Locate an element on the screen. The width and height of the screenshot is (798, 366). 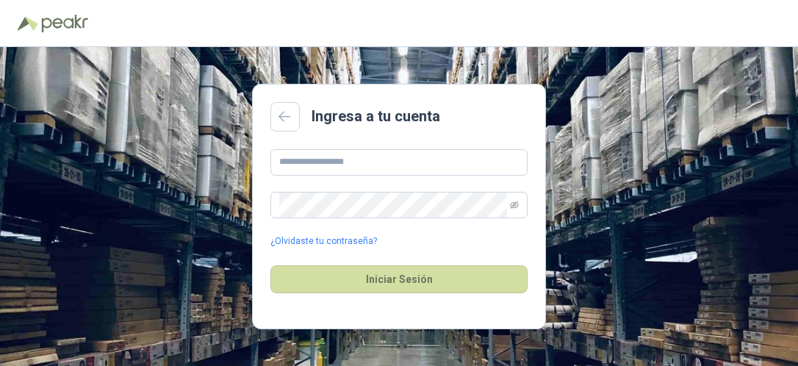
img: Peakr is located at coordinates (65, 24).